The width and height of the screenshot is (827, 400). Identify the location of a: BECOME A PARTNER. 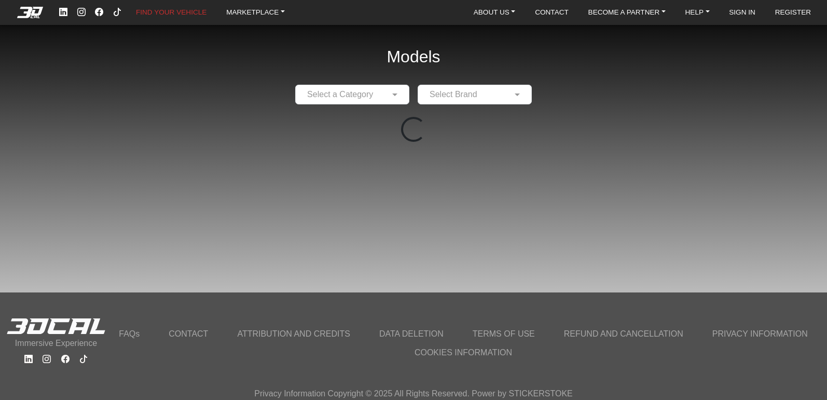
(627, 12).